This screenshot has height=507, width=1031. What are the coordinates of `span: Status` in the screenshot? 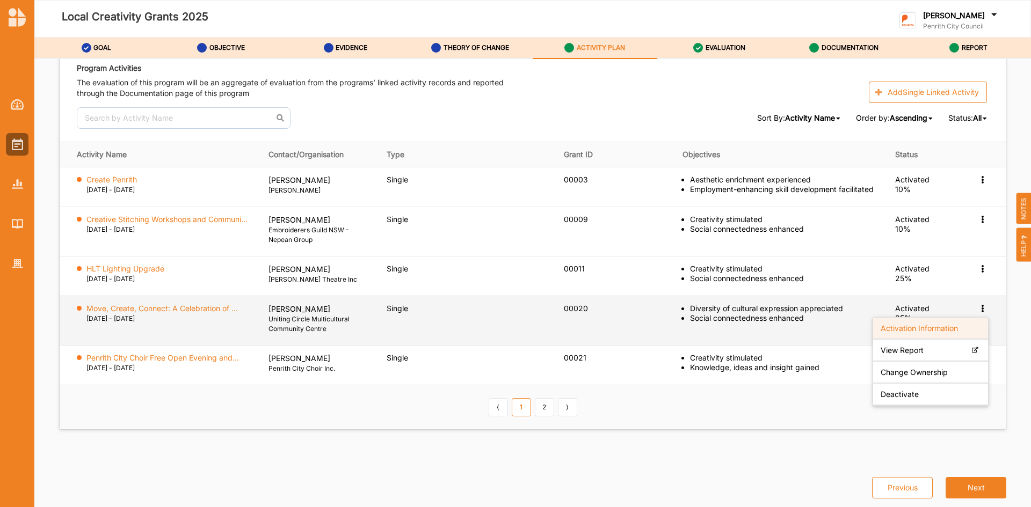 It's located at (906, 154).